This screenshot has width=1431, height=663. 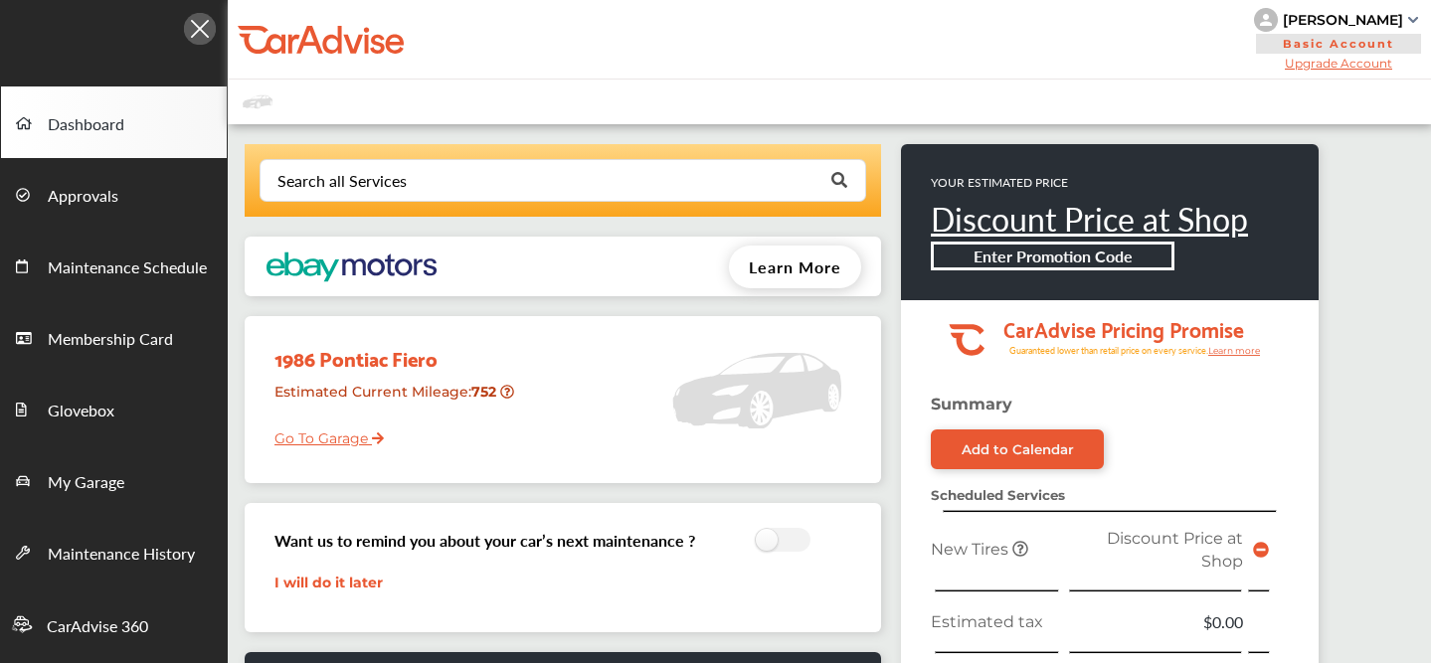 I want to click on strong: Summary, so click(x=972, y=404).